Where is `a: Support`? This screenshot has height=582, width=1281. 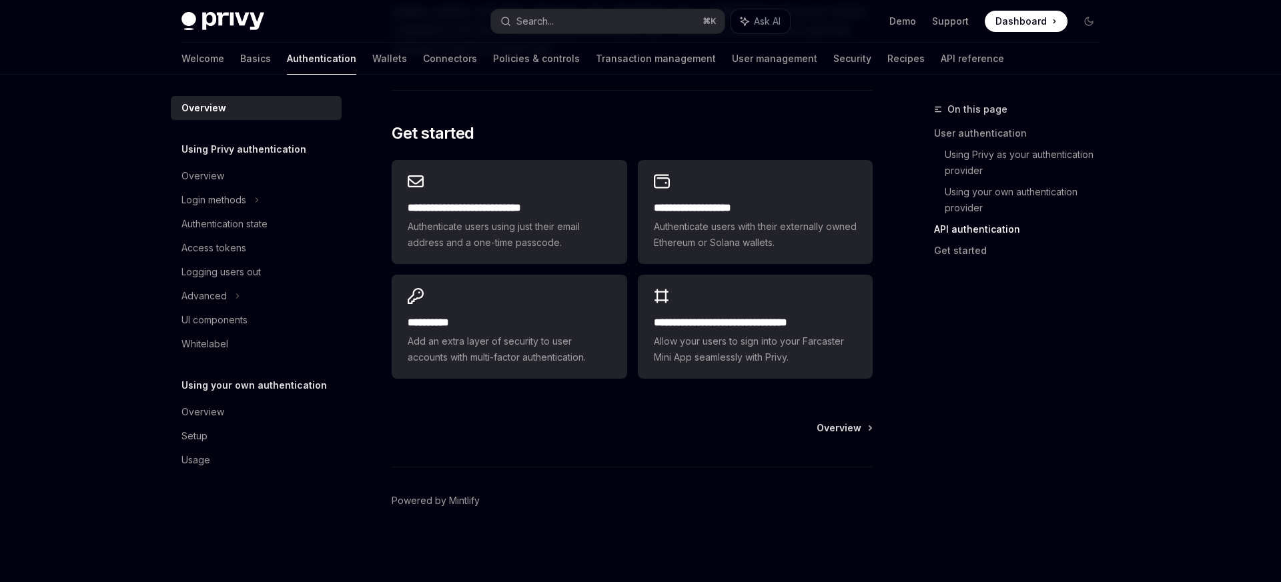 a: Support is located at coordinates (950, 21).